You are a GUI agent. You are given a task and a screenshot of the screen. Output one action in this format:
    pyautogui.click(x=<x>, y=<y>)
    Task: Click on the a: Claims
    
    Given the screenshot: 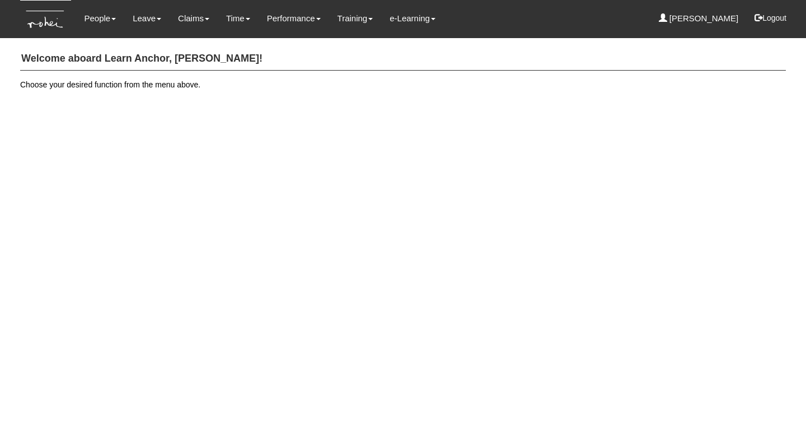 What is the action you would take?
    pyautogui.click(x=194, y=18)
    